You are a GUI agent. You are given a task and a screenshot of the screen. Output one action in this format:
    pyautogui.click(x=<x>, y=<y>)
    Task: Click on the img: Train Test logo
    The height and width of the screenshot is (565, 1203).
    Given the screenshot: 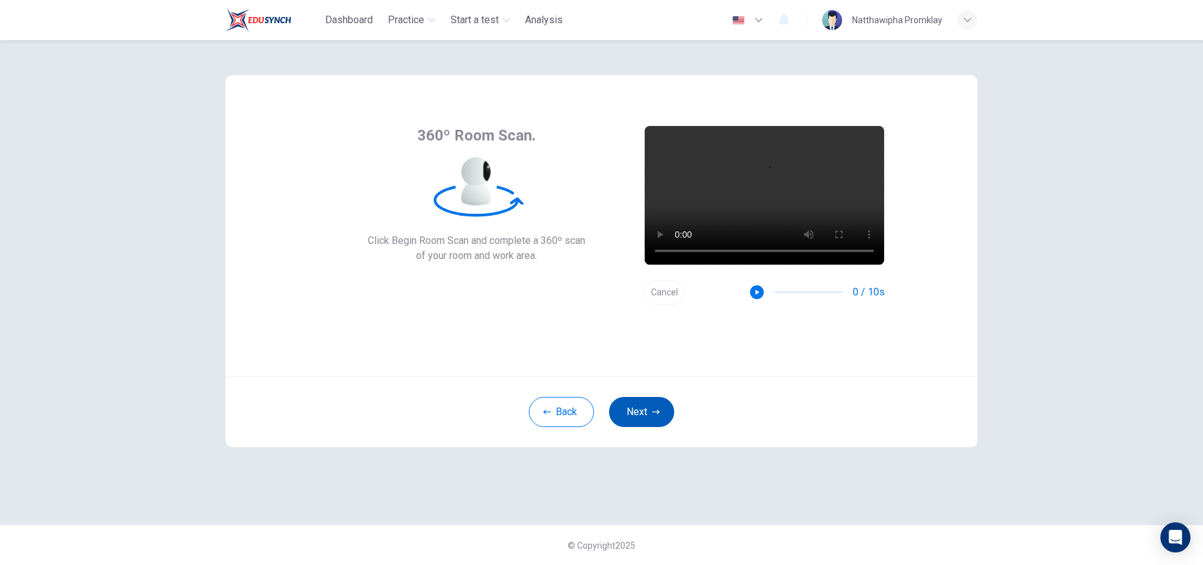 What is the action you would take?
    pyautogui.click(x=258, y=20)
    